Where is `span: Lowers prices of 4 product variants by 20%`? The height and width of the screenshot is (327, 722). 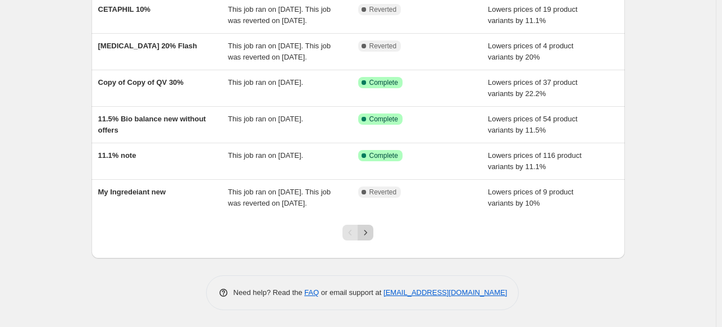 span: Lowers prices of 4 product variants by 20% is located at coordinates (531, 51).